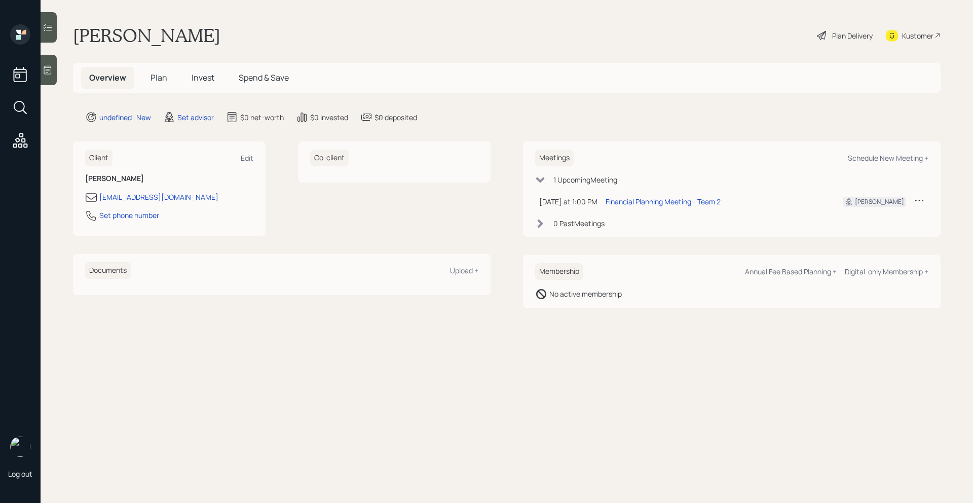  Describe the element at coordinates (887, 271) in the screenshot. I see `div: Digital-only Membership +` at that location.